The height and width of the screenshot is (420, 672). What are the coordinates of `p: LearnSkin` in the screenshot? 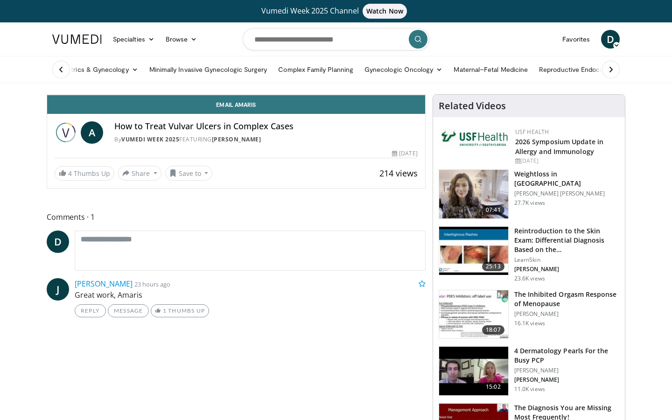 It's located at (567, 260).